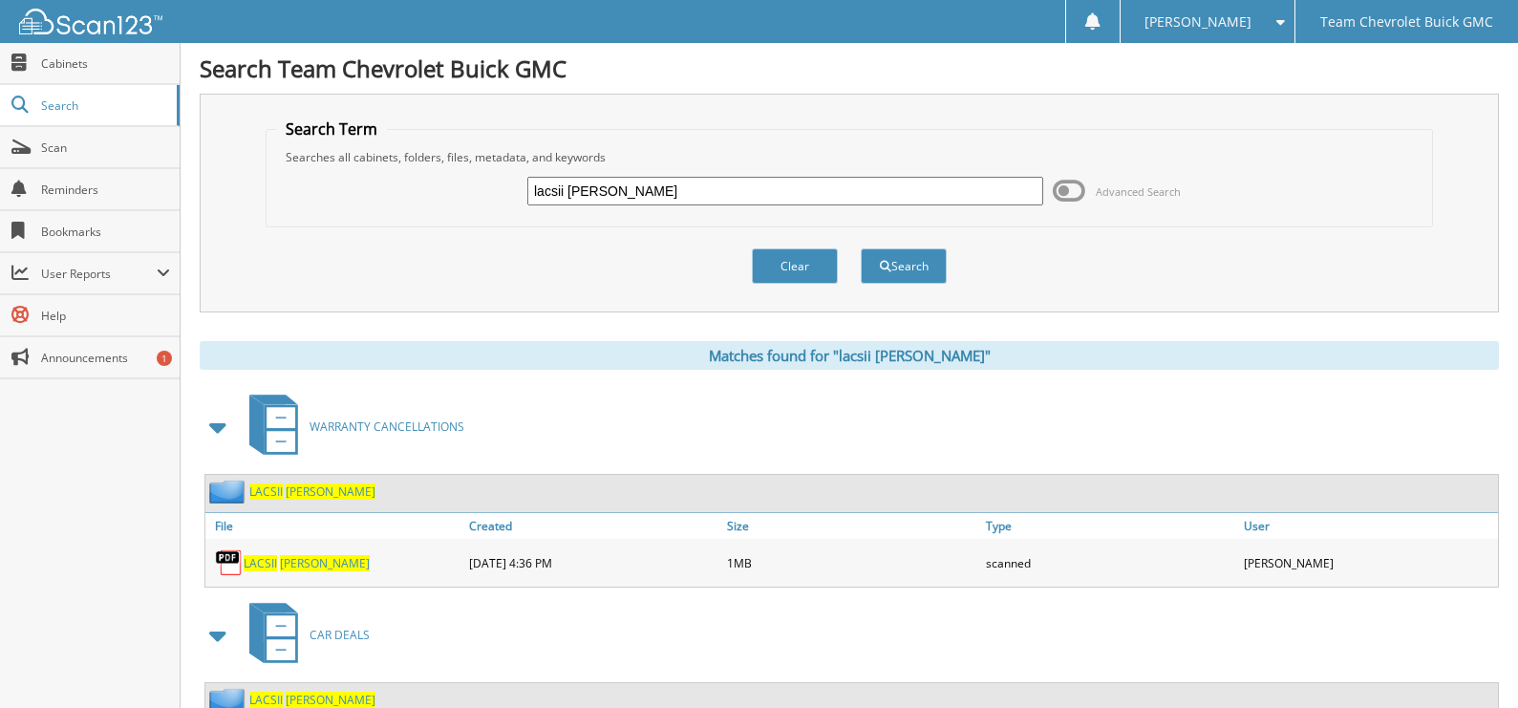  Describe the element at coordinates (850, 157) in the screenshot. I see `div: Searches all cabinets, folders, files, metadata, and keywords` at that location.